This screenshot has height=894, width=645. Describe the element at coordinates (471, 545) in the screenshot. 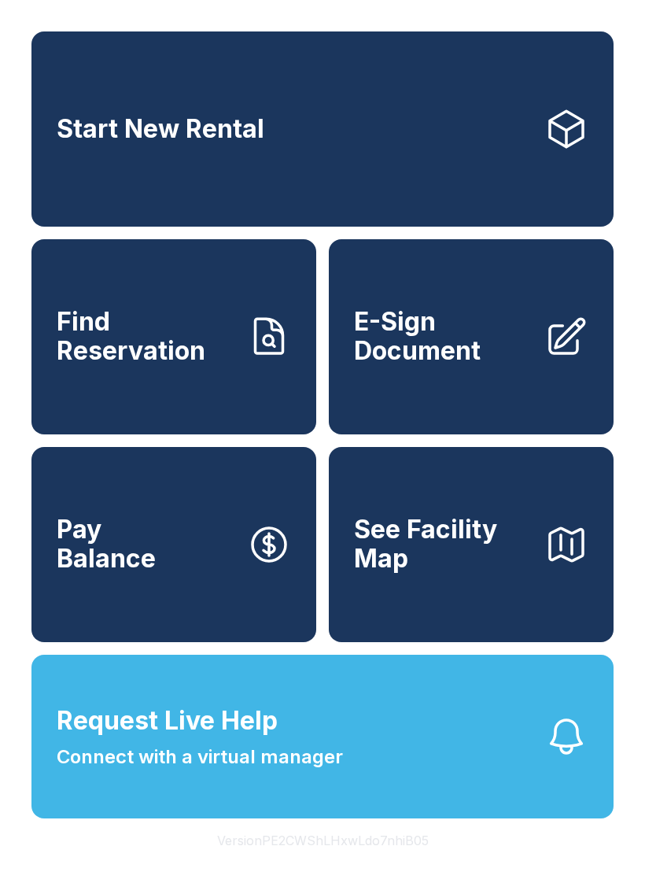

I see `button: See Facility Map` at that location.